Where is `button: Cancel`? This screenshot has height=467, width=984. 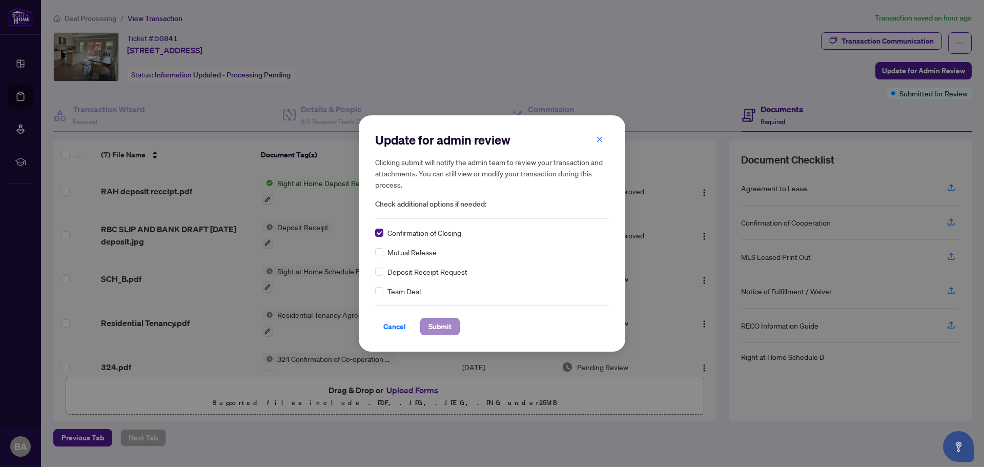 button: Cancel is located at coordinates (395, 327).